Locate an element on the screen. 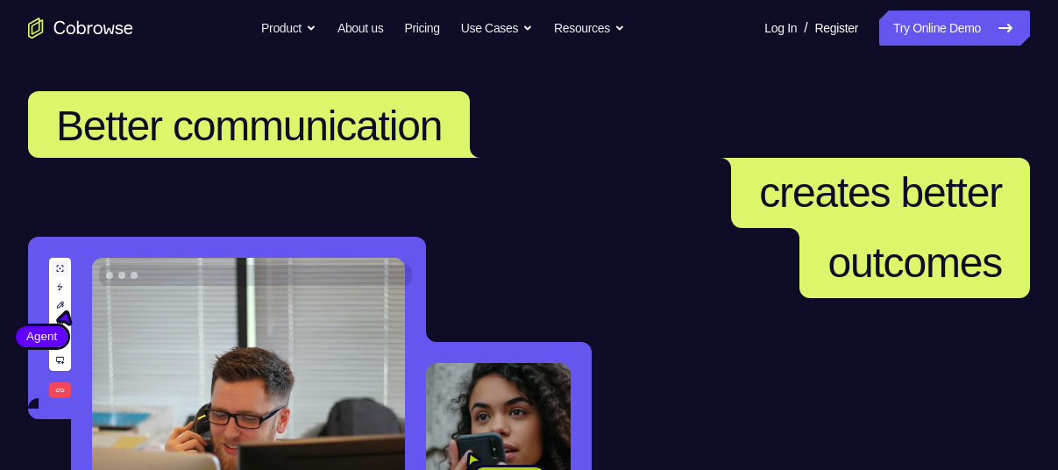 Image resolution: width=1058 pixels, height=470 pixels. button: Resources is located at coordinates (589, 28).